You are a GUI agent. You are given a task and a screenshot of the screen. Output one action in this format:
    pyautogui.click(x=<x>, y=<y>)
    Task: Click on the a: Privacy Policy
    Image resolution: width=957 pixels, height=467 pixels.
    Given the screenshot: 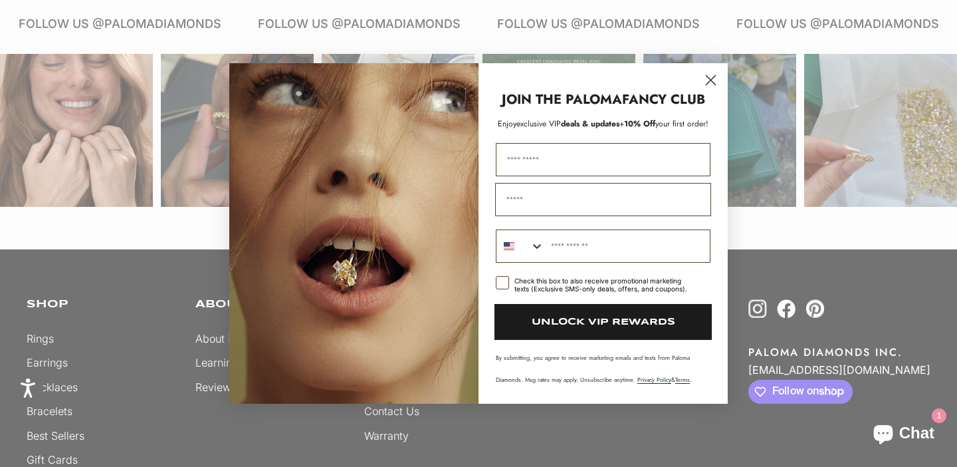 What is the action you would take?
    pyautogui.click(x=654, y=379)
    